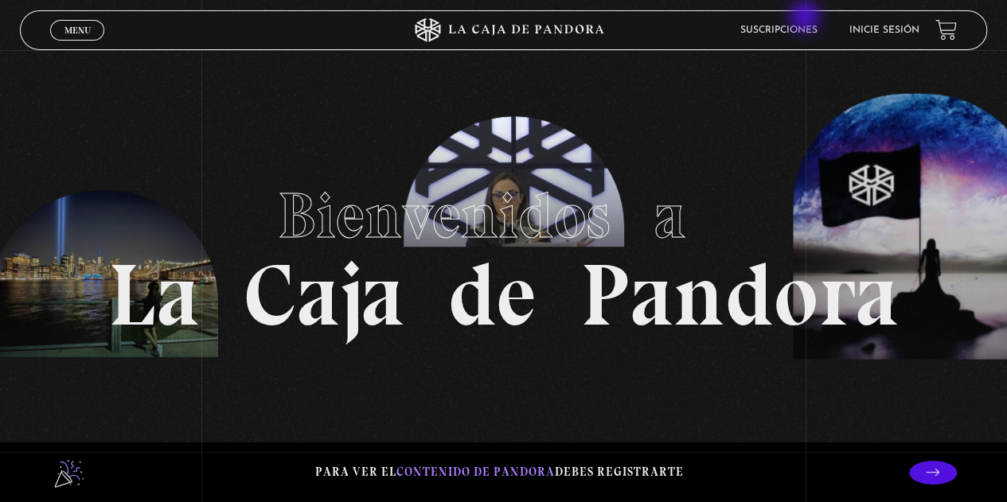 This screenshot has height=502, width=1007. What do you see at coordinates (77, 44) in the screenshot?
I see `span: Cerrar` at bounding box center [77, 44].